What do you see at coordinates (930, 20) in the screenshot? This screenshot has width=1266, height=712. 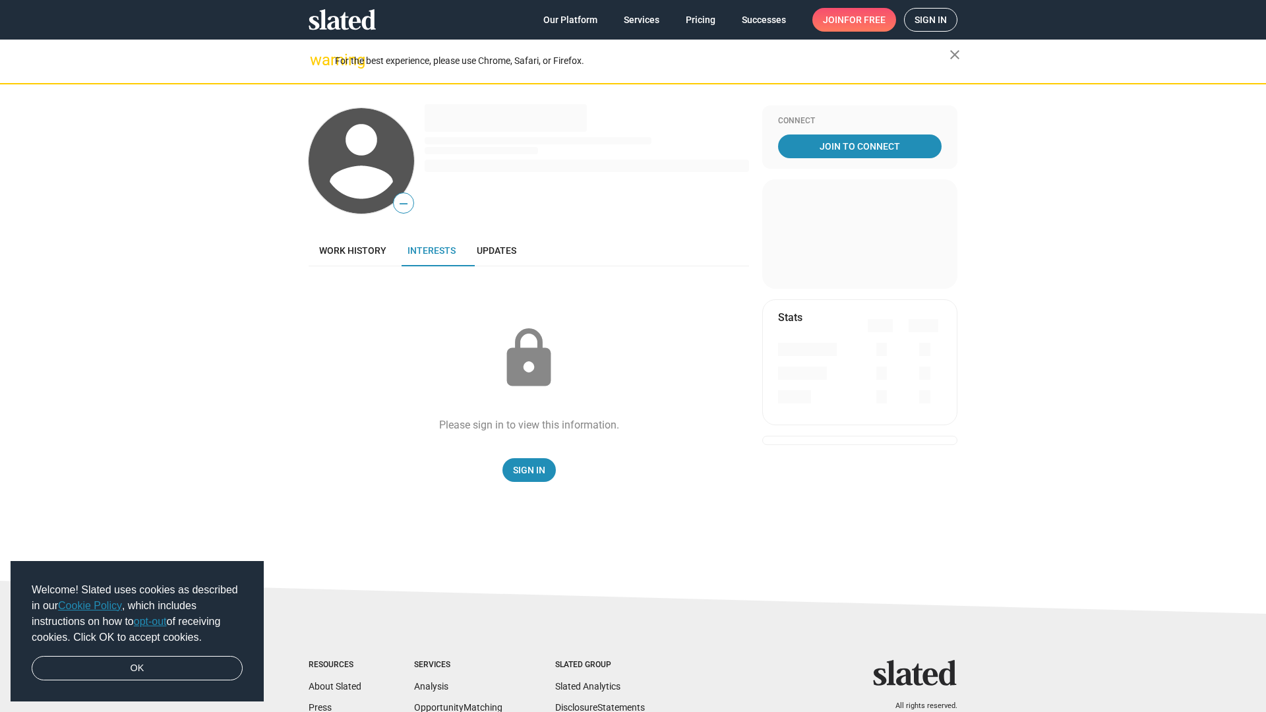 I see `span: Sign in` at bounding box center [930, 20].